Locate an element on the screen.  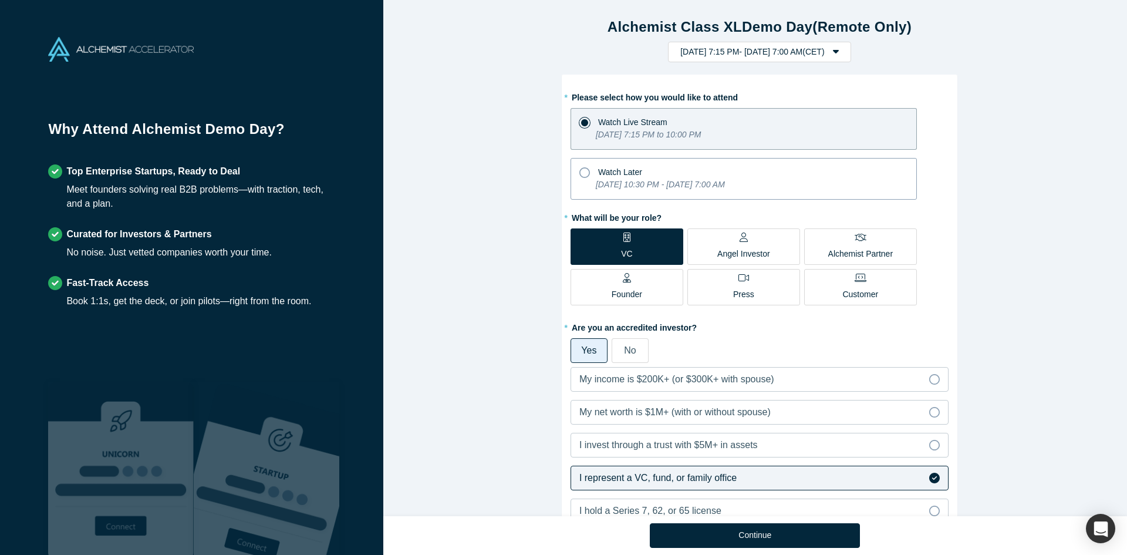
h1: Why Attend Alchemist Demo Day? is located at coordinates (191, 133).